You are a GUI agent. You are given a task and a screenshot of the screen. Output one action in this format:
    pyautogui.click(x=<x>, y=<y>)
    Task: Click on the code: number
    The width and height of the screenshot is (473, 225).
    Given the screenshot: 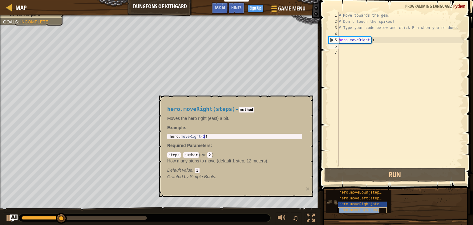 What is the action you would take?
    pyautogui.click(x=191, y=155)
    